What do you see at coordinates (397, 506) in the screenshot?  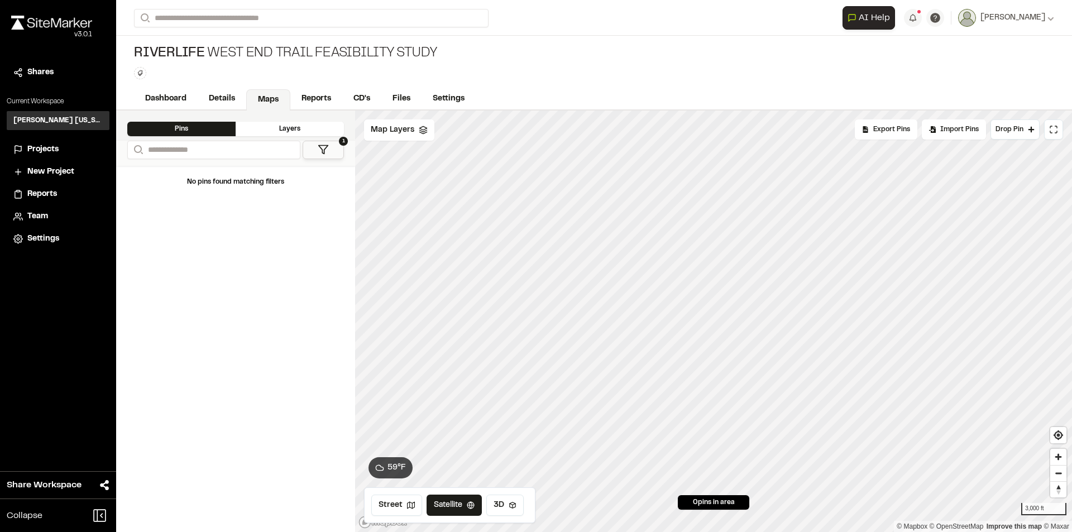 I see `button: Street` at bounding box center [397, 506].